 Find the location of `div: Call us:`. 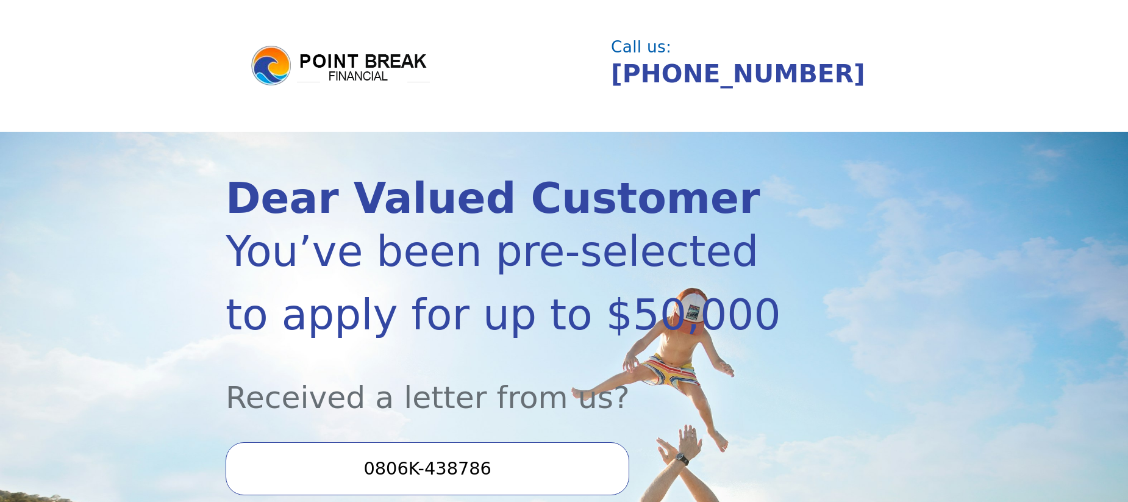

div: Call us: is located at coordinates (751, 47).